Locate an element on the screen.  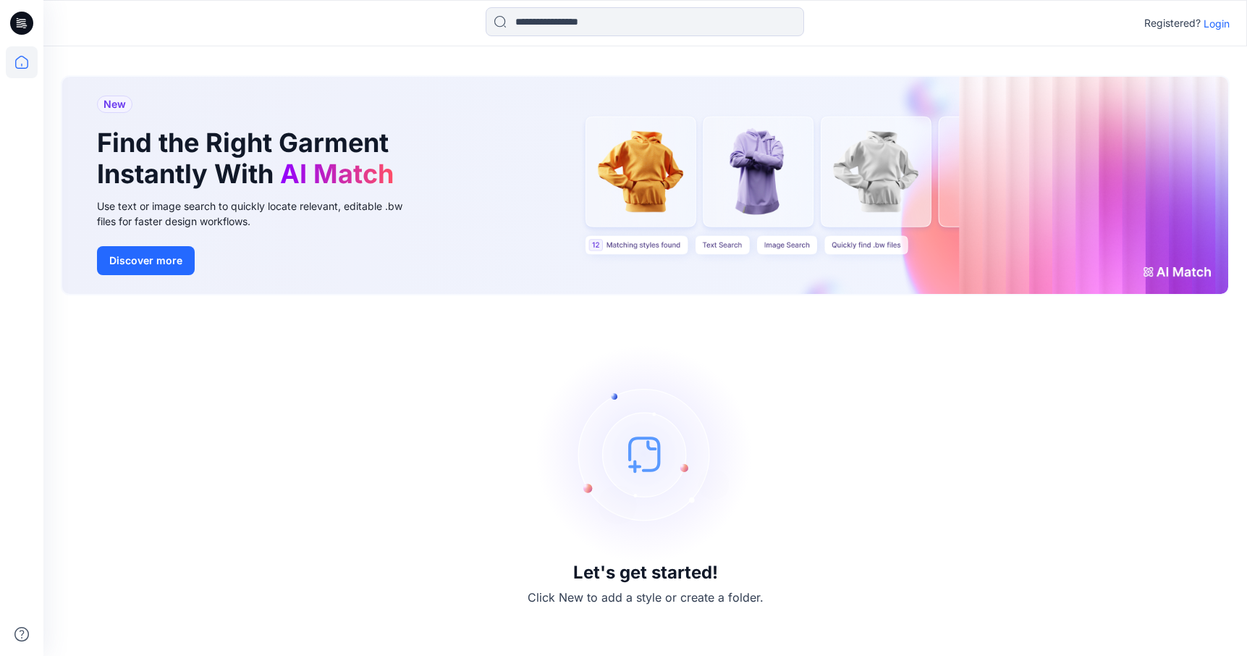
span: New is located at coordinates (114, 104).